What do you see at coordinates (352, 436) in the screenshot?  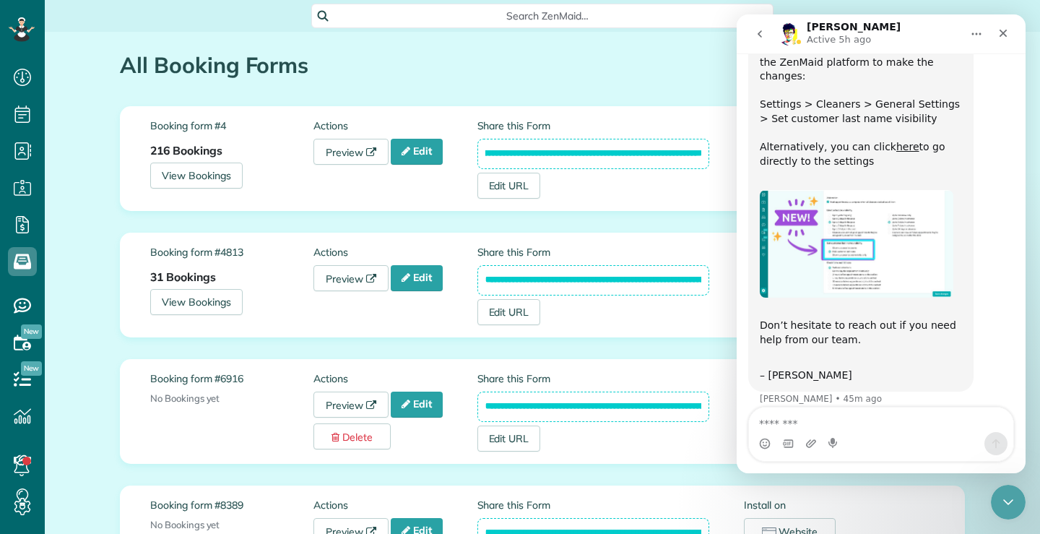 I see `a: Delete` at bounding box center [352, 436].